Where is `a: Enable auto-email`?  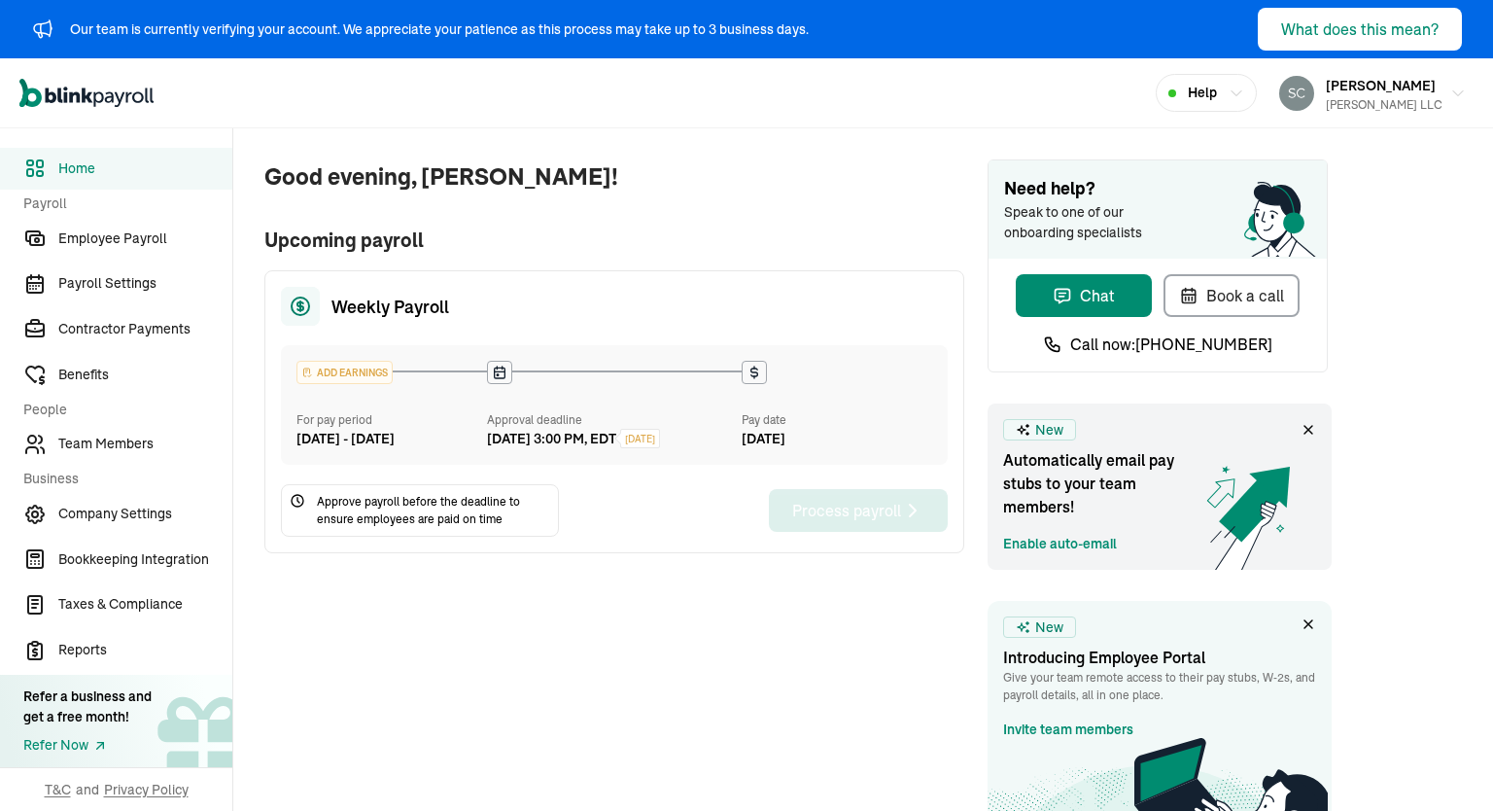 a: Enable auto-email is located at coordinates (1059, 543).